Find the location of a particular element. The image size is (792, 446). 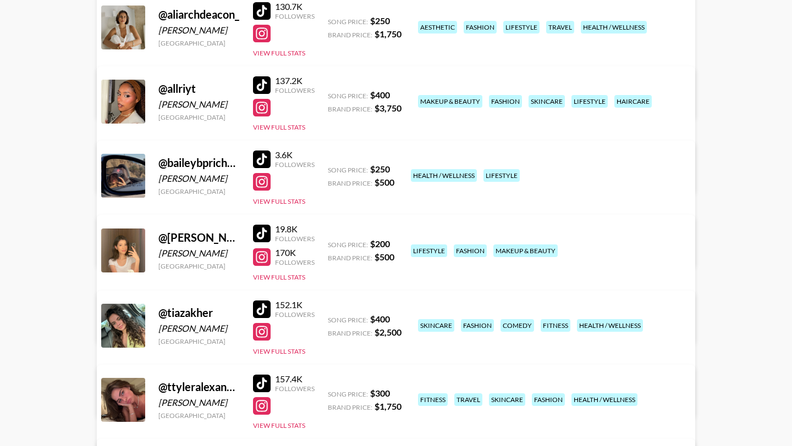

div: 157.4K is located at coordinates (295, 379).